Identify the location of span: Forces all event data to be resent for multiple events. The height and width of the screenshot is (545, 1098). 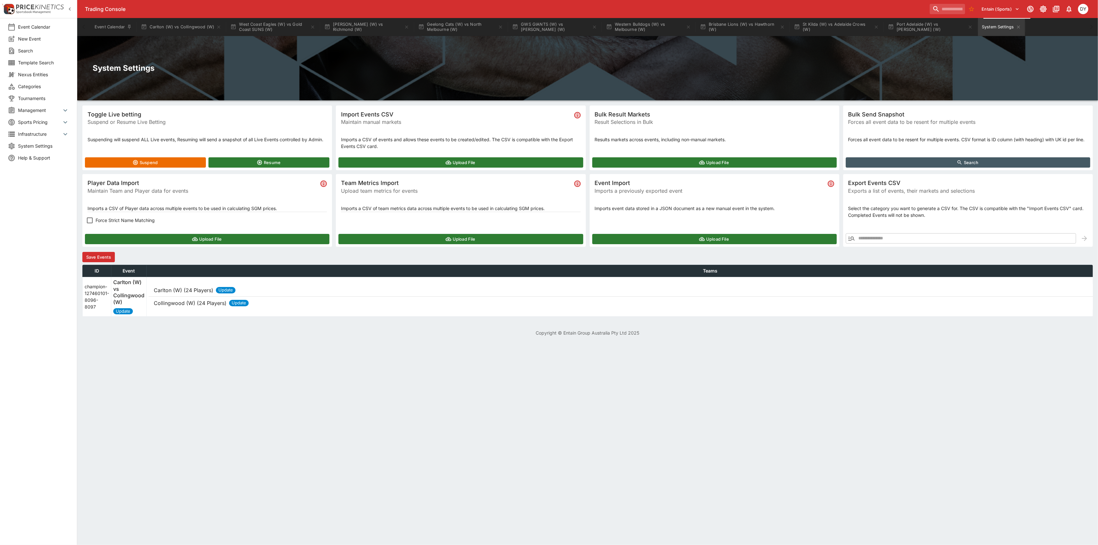
(968, 122).